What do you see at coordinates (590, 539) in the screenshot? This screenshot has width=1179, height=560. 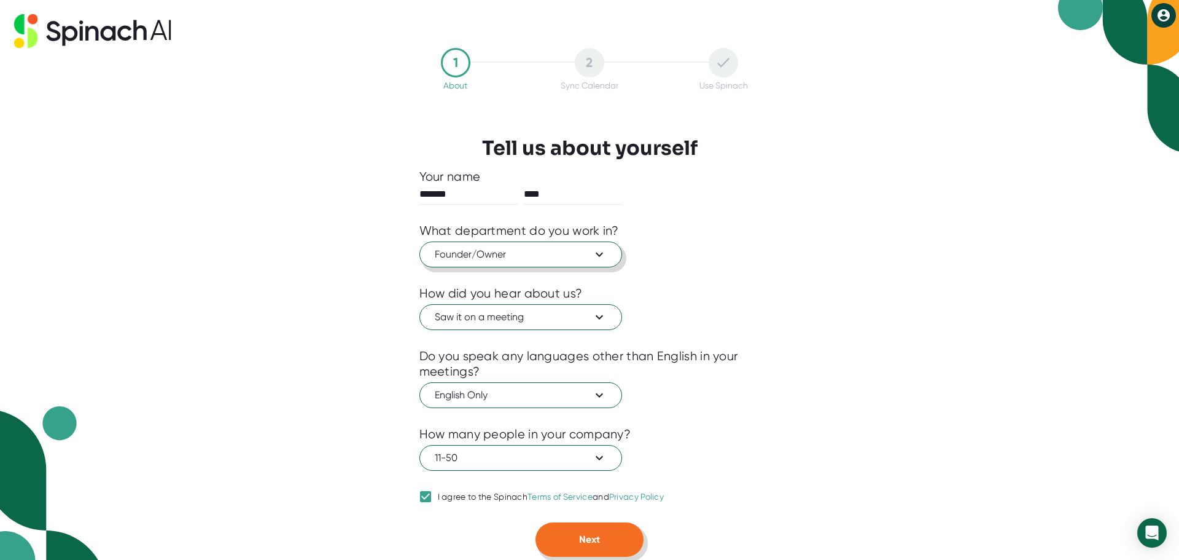 I see `button: Next` at bounding box center [590, 539].